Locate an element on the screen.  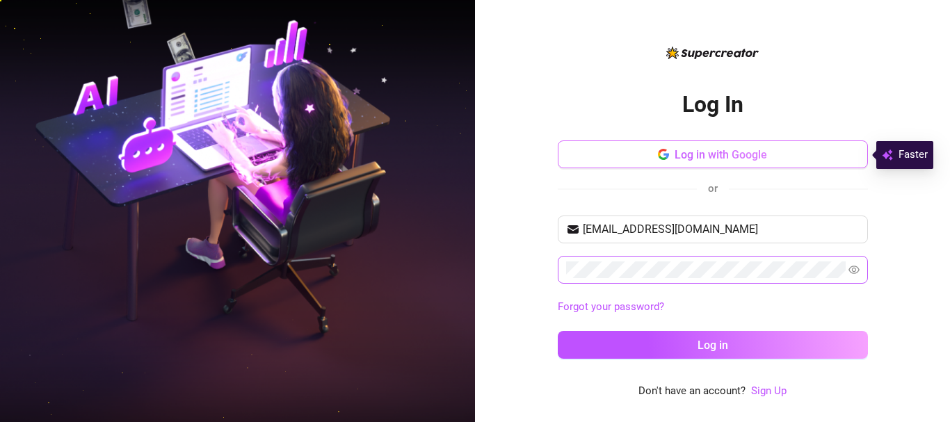
span: Faster is located at coordinates (913, 155).